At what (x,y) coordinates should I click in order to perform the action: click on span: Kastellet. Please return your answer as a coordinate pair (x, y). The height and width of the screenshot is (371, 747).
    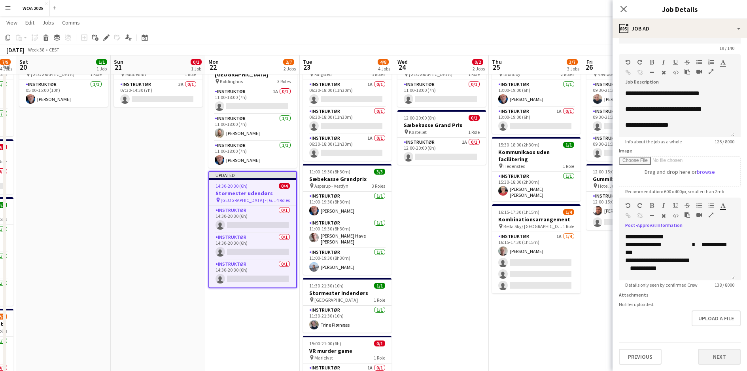
    Looking at the image, I should click on (418, 132).